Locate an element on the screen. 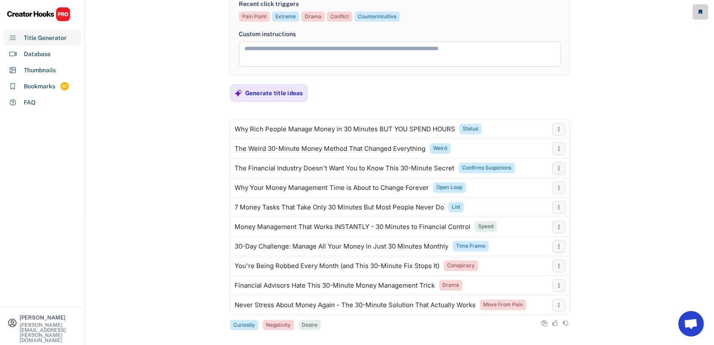 This screenshot has height=345, width=714. div: Status is located at coordinates (470, 129).